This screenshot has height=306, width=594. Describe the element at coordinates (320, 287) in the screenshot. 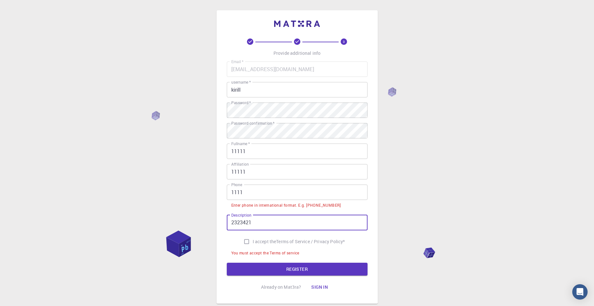

I see `button: Sign in` at that location.